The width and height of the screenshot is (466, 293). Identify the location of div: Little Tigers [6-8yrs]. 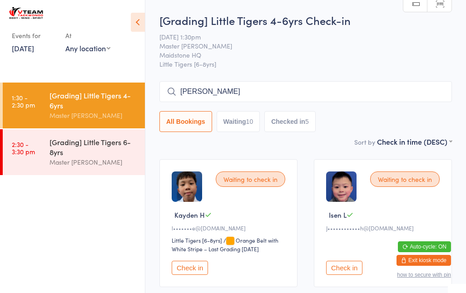
(197, 240).